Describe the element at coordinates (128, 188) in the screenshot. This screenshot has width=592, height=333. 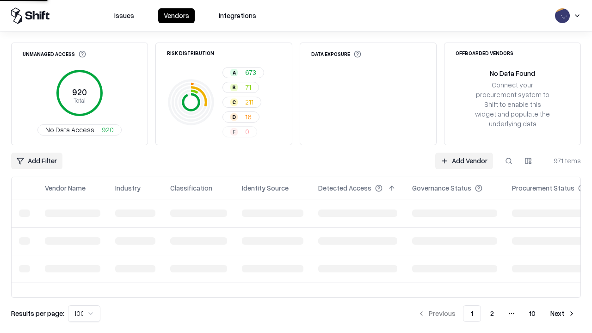
I see `div: Industry` at that location.